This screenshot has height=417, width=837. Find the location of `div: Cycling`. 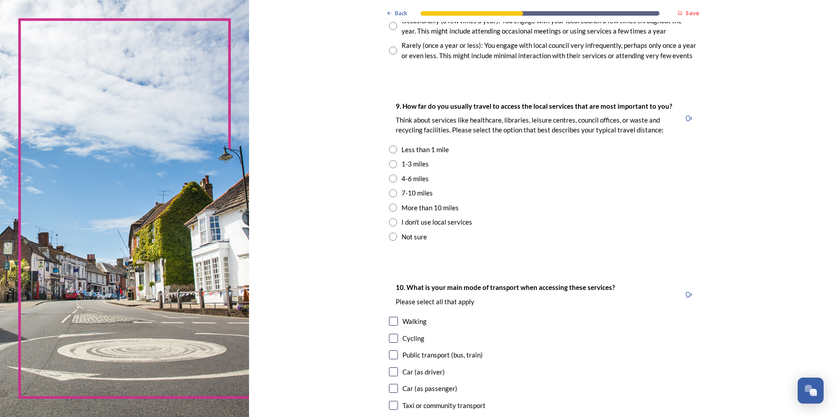

div: Cycling is located at coordinates (413, 338).